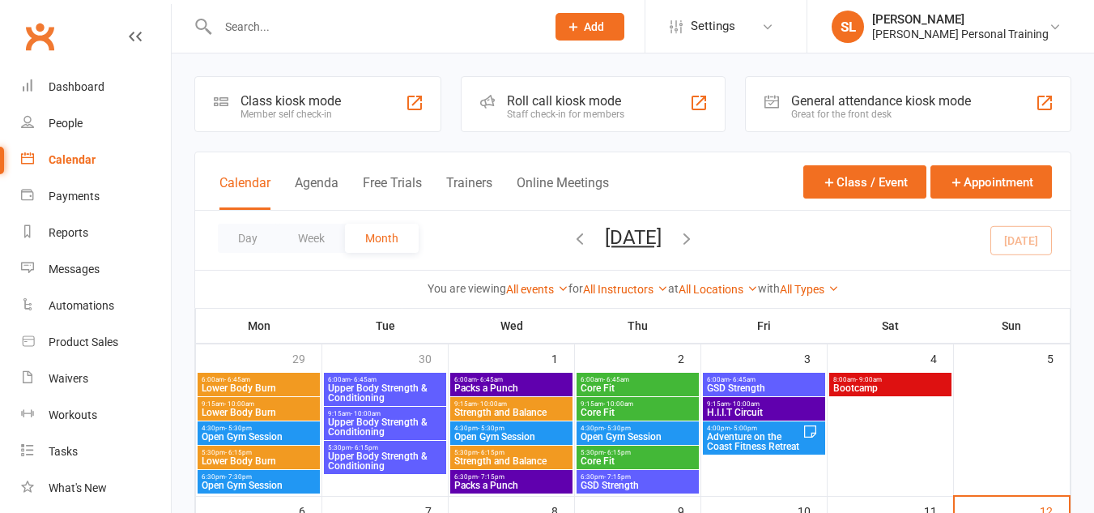  Describe the element at coordinates (713, 26) in the screenshot. I see `span: Settings` at that location.